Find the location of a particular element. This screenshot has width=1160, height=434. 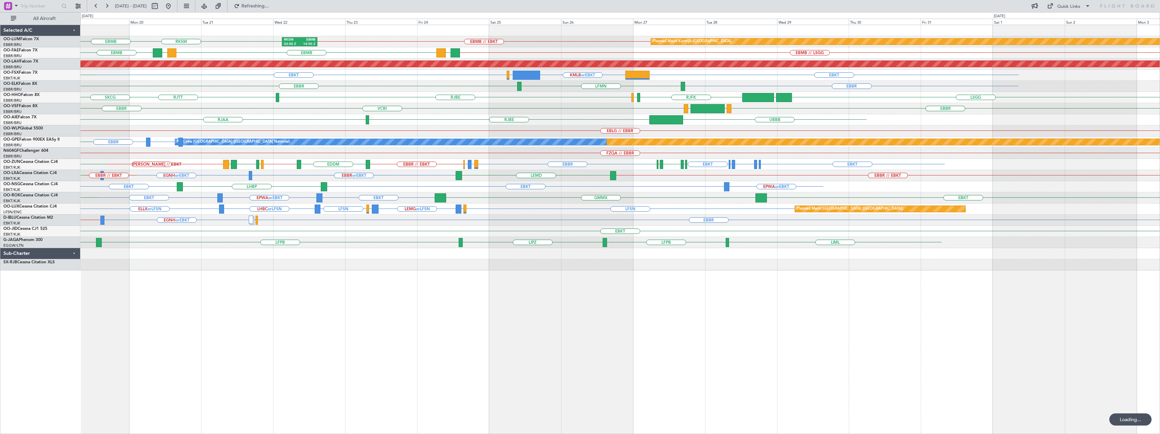

div: Quick Links is located at coordinates (1069, 7).